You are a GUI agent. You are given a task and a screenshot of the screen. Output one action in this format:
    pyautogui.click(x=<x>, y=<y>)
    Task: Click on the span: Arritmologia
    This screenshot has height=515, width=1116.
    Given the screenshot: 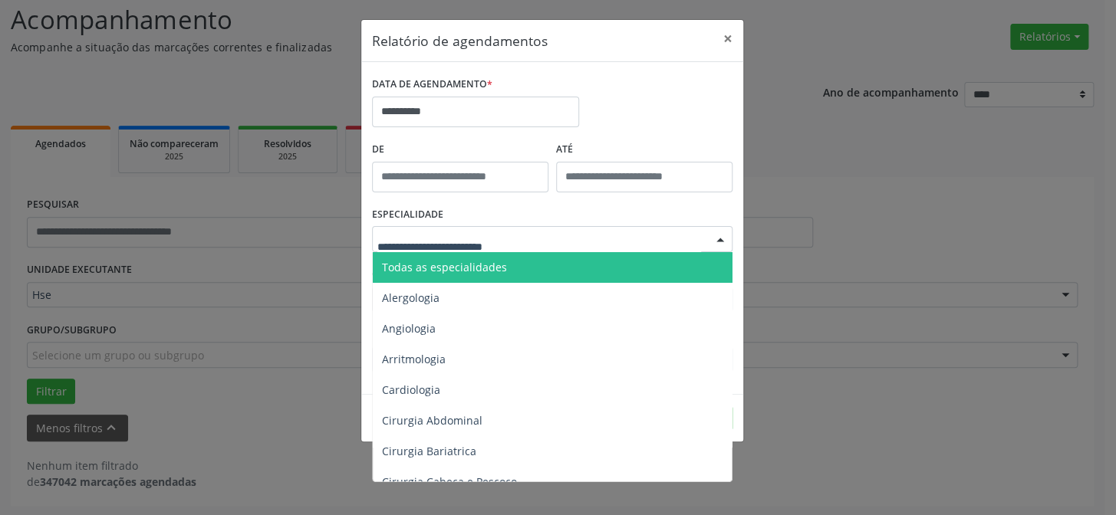 What is the action you would take?
    pyautogui.click(x=413, y=359)
    